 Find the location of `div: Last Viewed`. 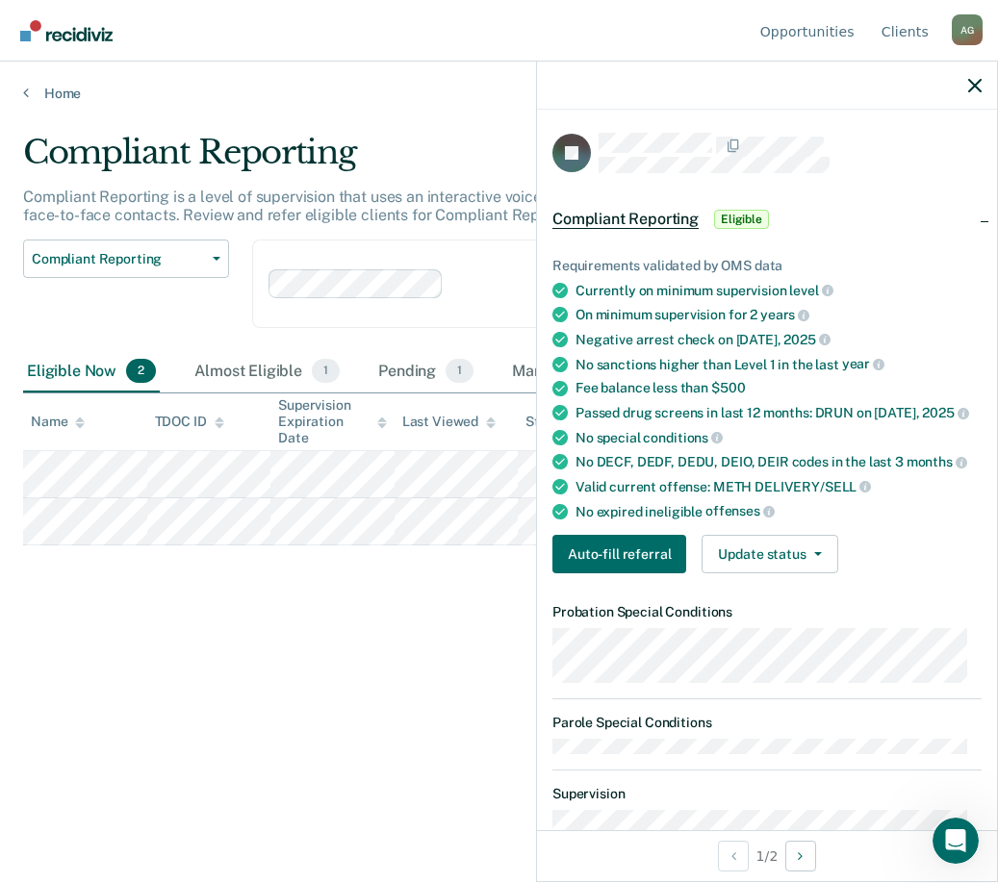

div: Last Viewed is located at coordinates (448, 421).